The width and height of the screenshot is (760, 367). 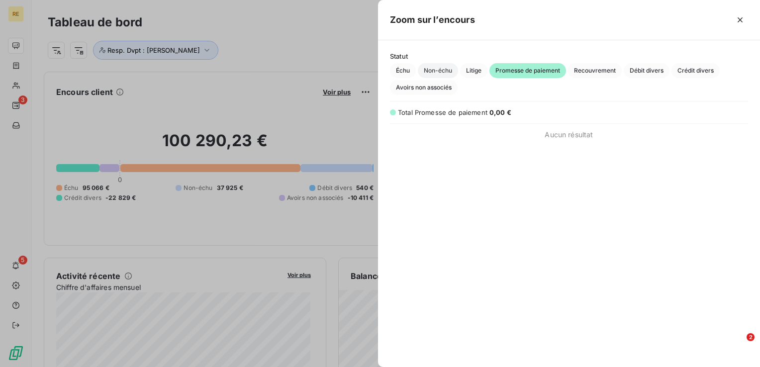 I want to click on span: Non-échu, so click(x=438, y=71).